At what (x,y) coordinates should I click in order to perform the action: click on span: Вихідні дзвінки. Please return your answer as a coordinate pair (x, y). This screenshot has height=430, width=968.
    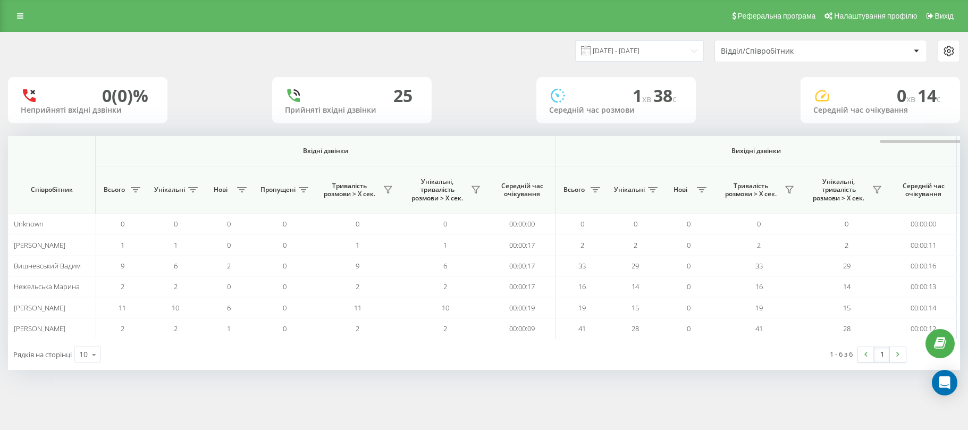
    Looking at the image, I should click on (756, 151).